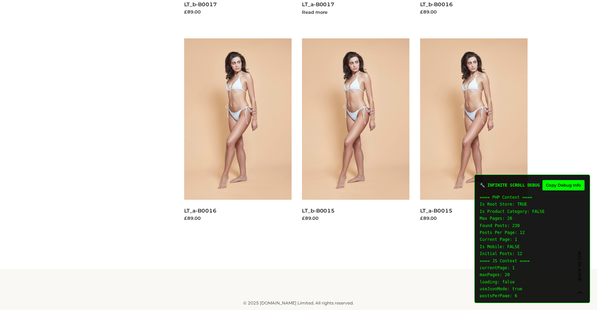 The width and height of the screenshot is (597, 310). Describe the element at coordinates (200, 210) in the screenshot. I see `a: LT_a-B0016` at that location.